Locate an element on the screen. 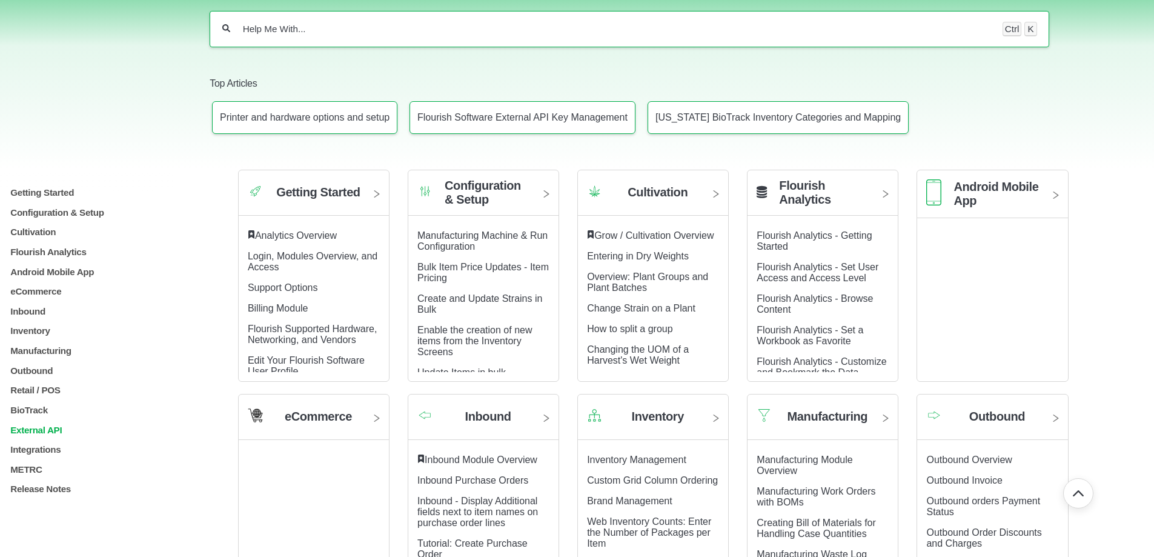 The height and width of the screenshot is (557, 1154). a: Grow / Cultivation Overview article is located at coordinates (653, 235).